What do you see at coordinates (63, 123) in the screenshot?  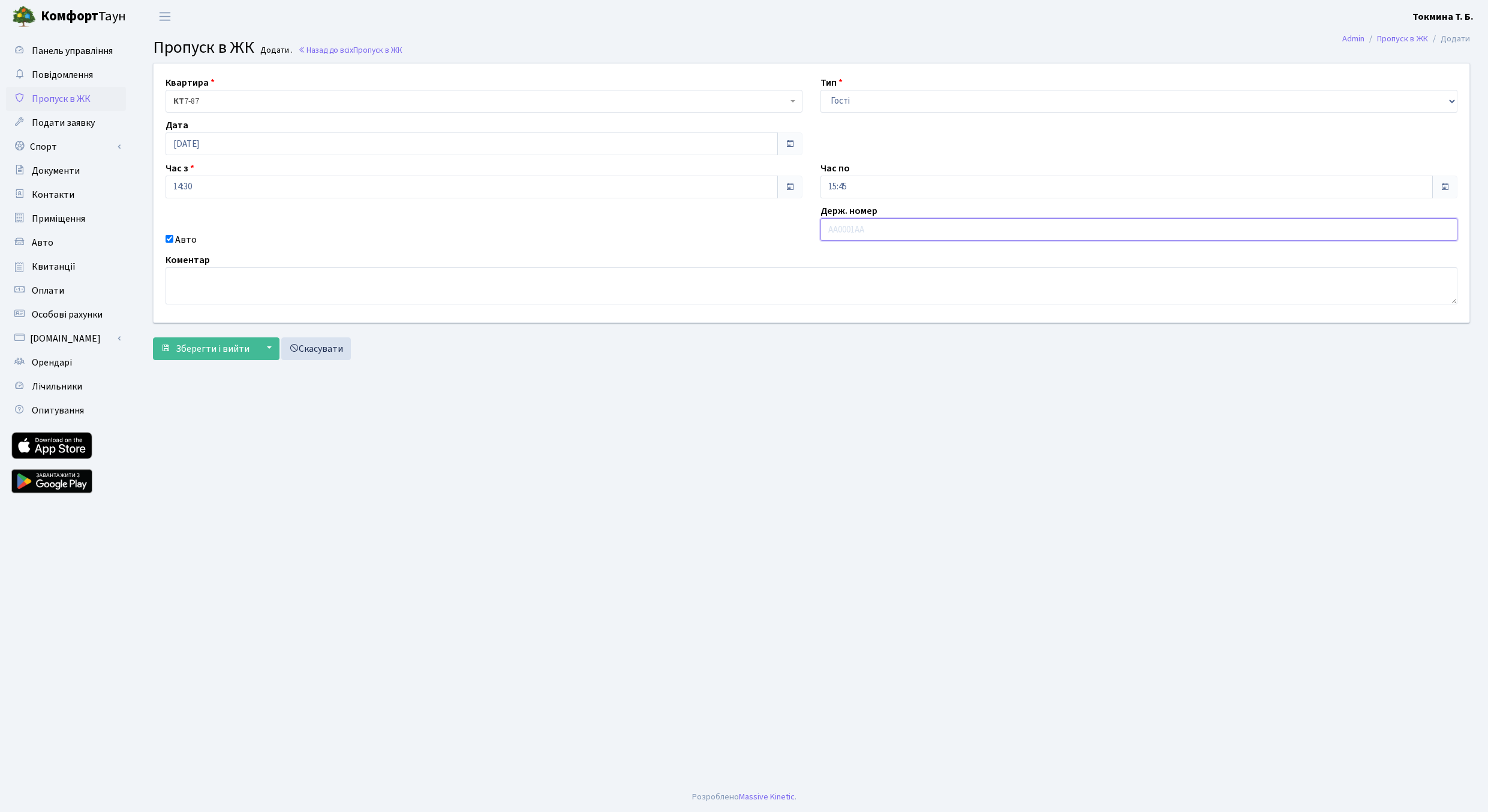 I see `span: Подати заявку` at bounding box center [63, 123].